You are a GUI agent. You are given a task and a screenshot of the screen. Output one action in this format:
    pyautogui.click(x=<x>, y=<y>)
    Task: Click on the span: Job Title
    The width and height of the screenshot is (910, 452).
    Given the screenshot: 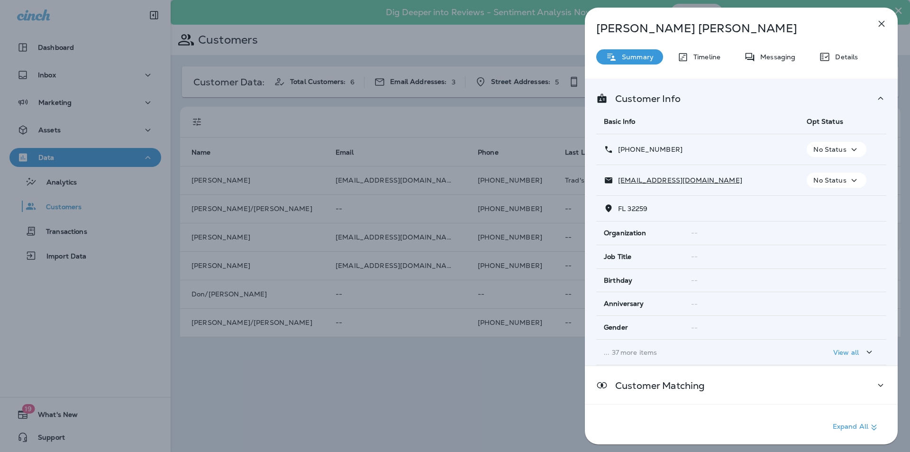 What is the action you would take?
    pyautogui.click(x=618, y=256)
    